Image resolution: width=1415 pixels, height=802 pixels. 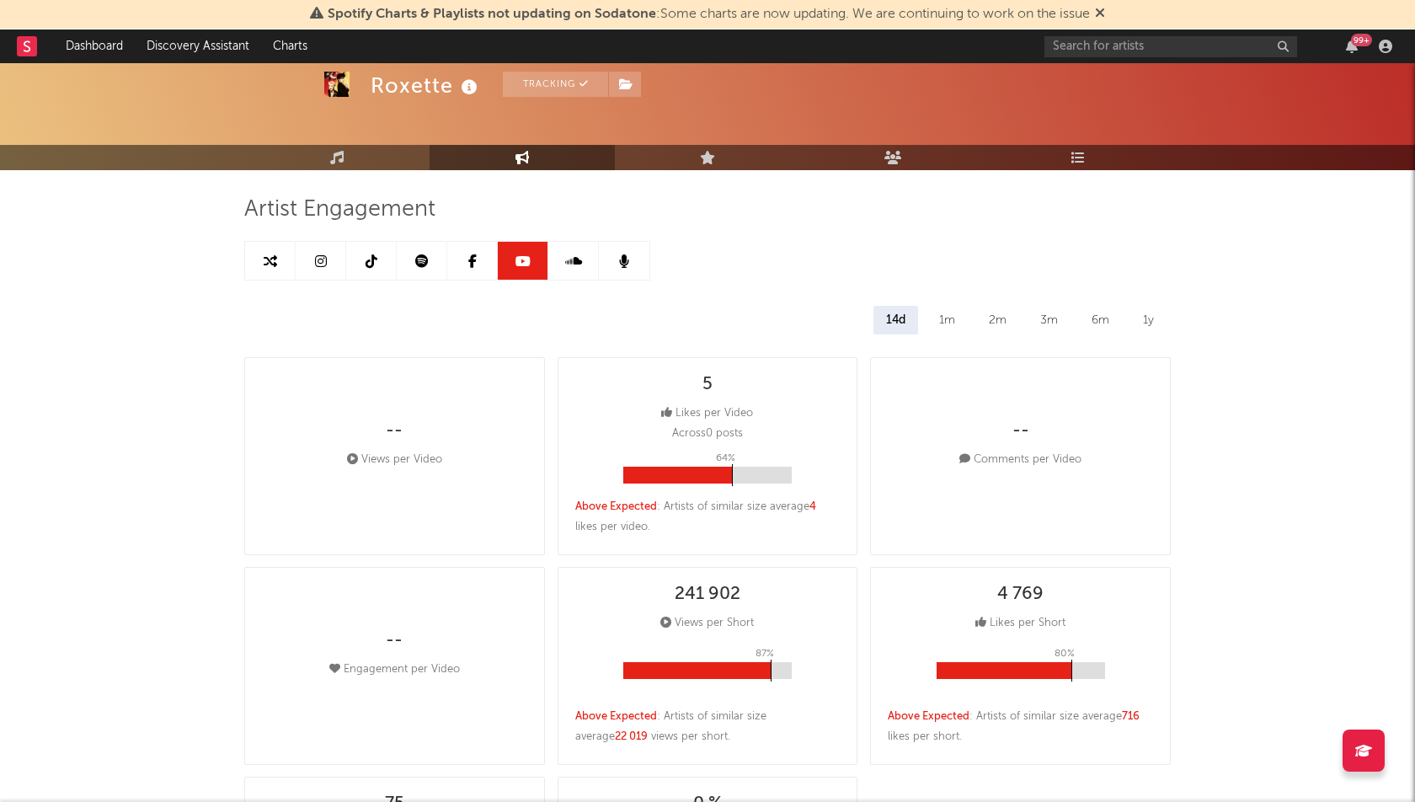 What do you see at coordinates (1100, 14) in the screenshot?
I see `span: Dismiss` at bounding box center [1100, 14].